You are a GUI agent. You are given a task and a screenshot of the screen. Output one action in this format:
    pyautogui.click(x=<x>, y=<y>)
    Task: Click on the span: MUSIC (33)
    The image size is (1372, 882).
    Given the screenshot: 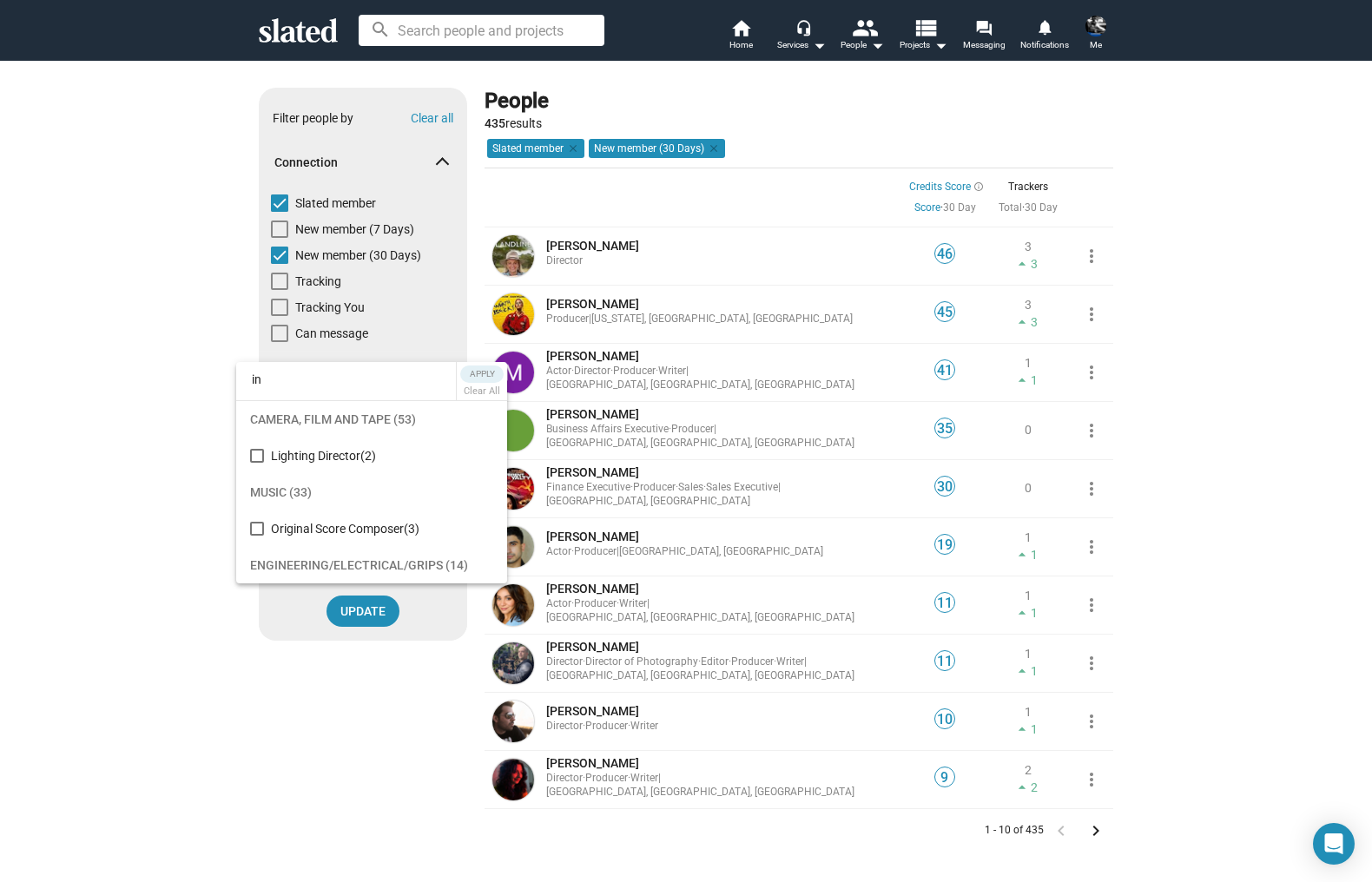 What is the action you would take?
    pyautogui.click(x=372, y=493)
    